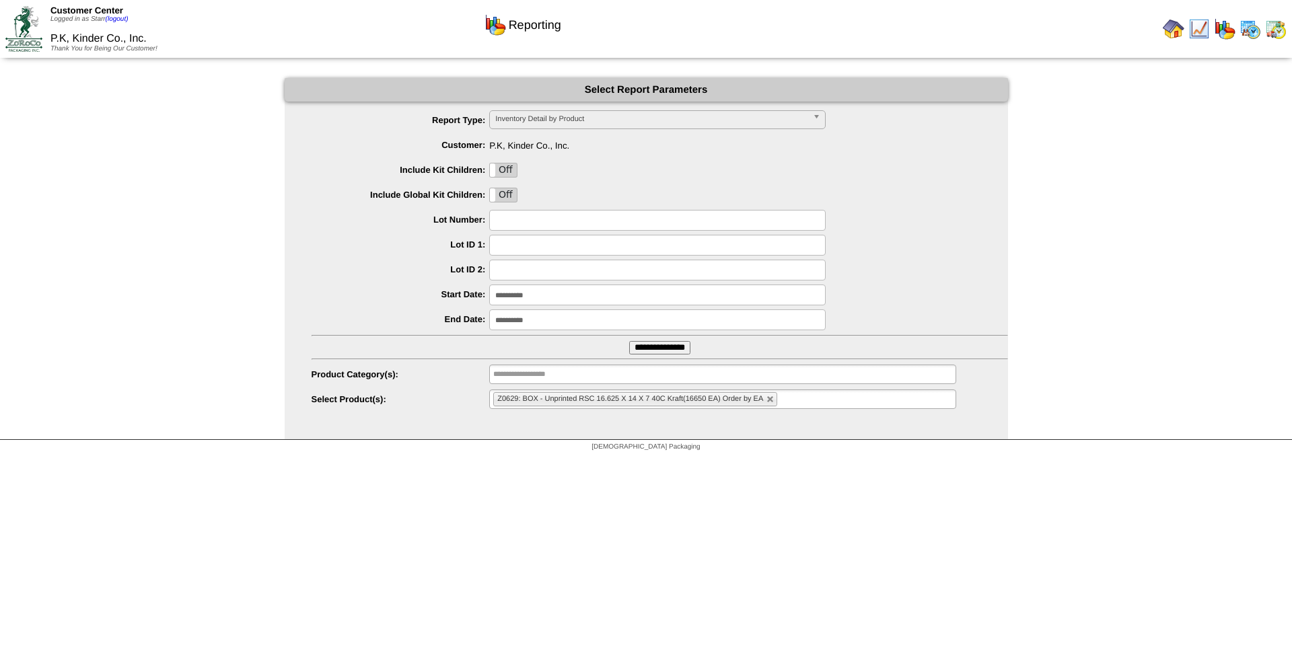  I want to click on img: home.gif, so click(1173, 29).